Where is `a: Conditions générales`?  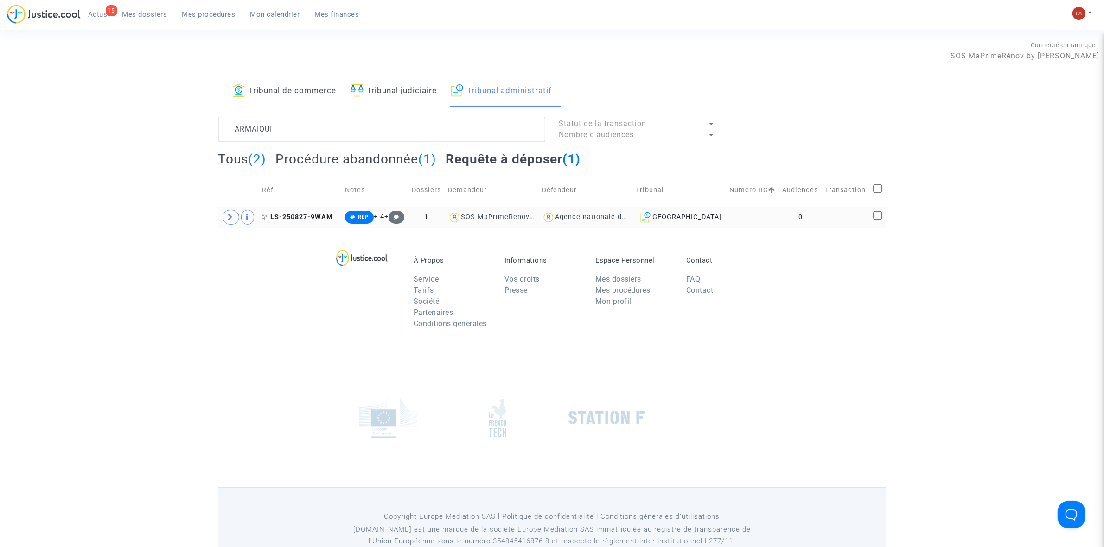
a: Conditions générales is located at coordinates (450, 324).